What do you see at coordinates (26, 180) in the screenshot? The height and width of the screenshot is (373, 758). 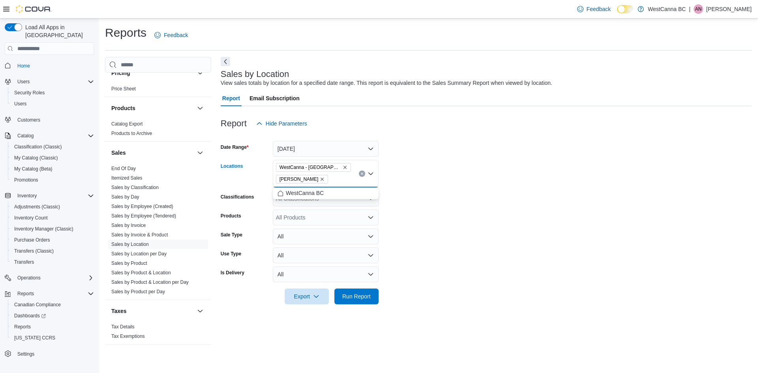 I see `a: Promotions` at bounding box center [26, 180].